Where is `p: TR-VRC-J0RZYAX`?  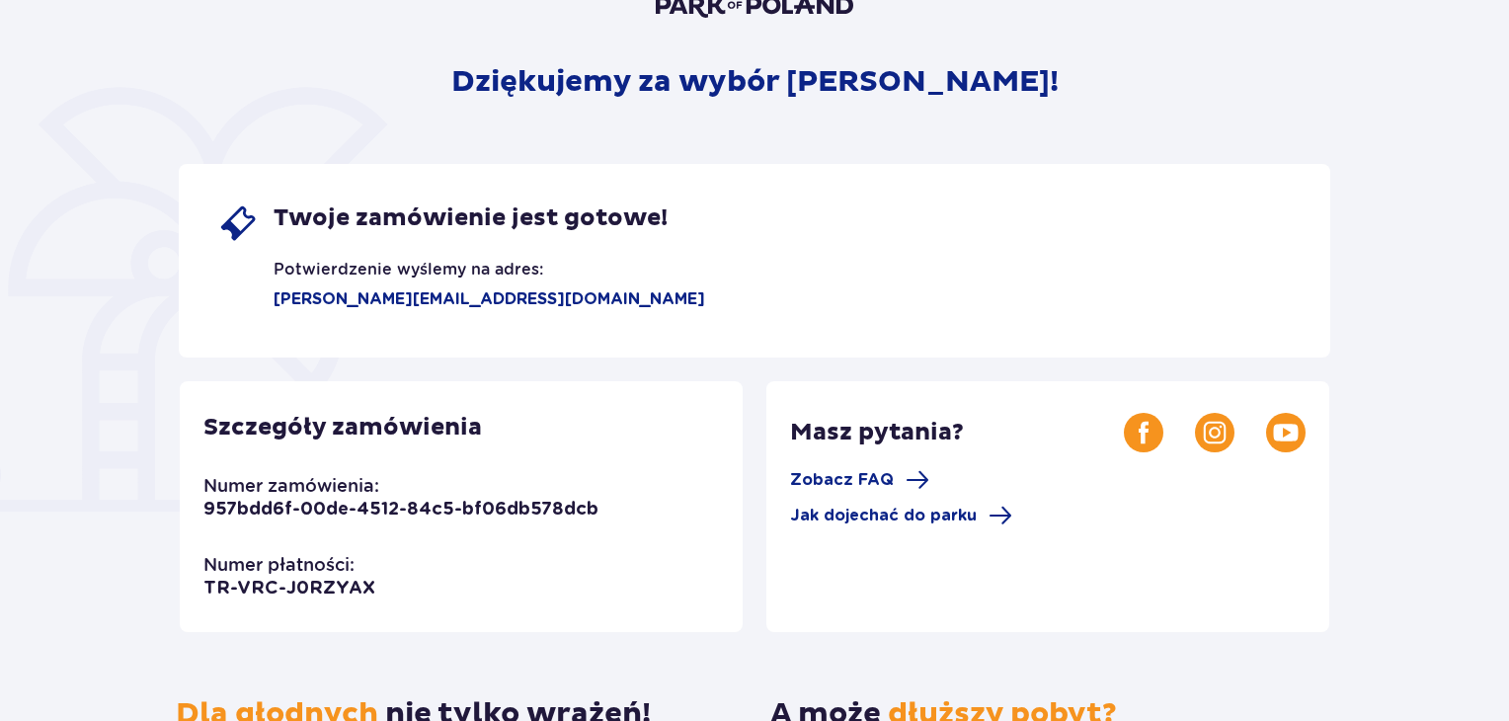 p: TR-VRC-J0RZYAX is located at coordinates (289, 588).